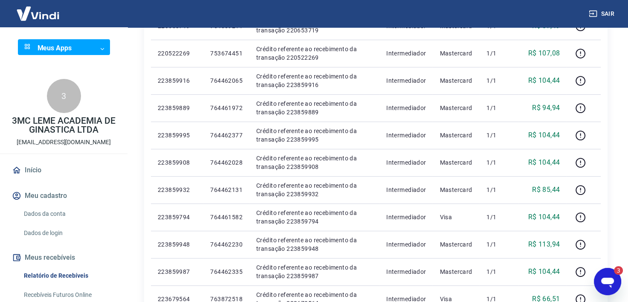  Describe the element at coordinates (64, 258) in the screenshot. I see `button: Meus recebíveis` at that location.